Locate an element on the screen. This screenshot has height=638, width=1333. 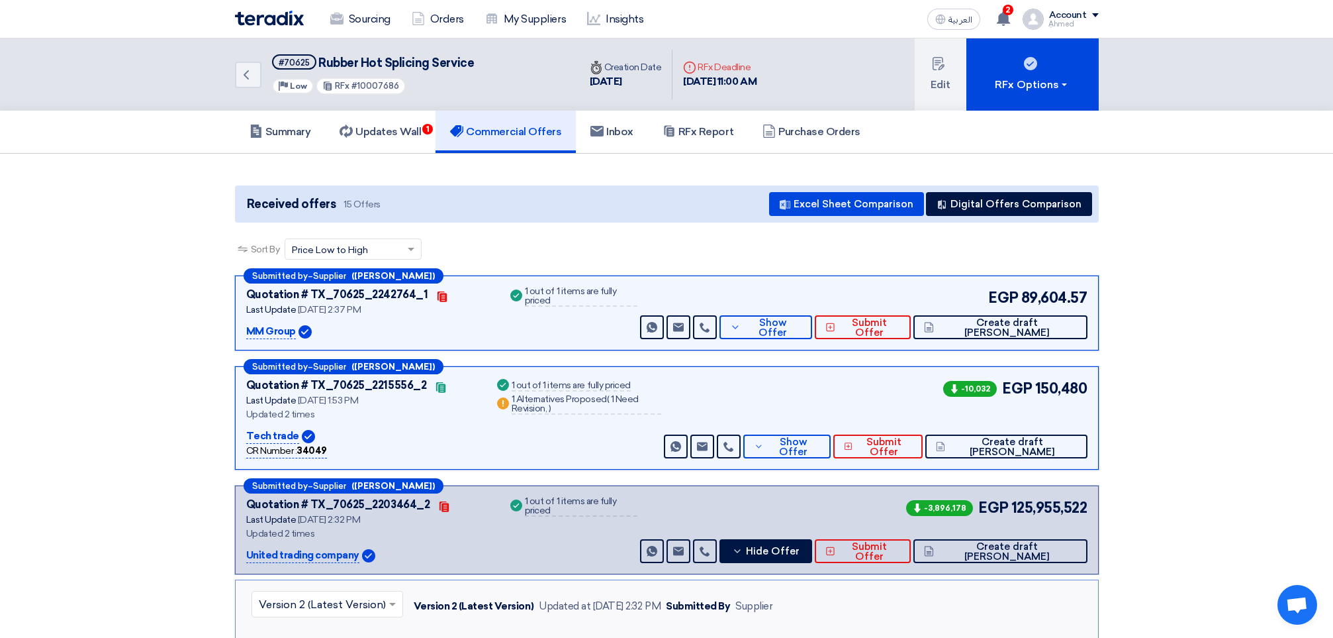
b: 34049 is located at coordinates (312, 450).